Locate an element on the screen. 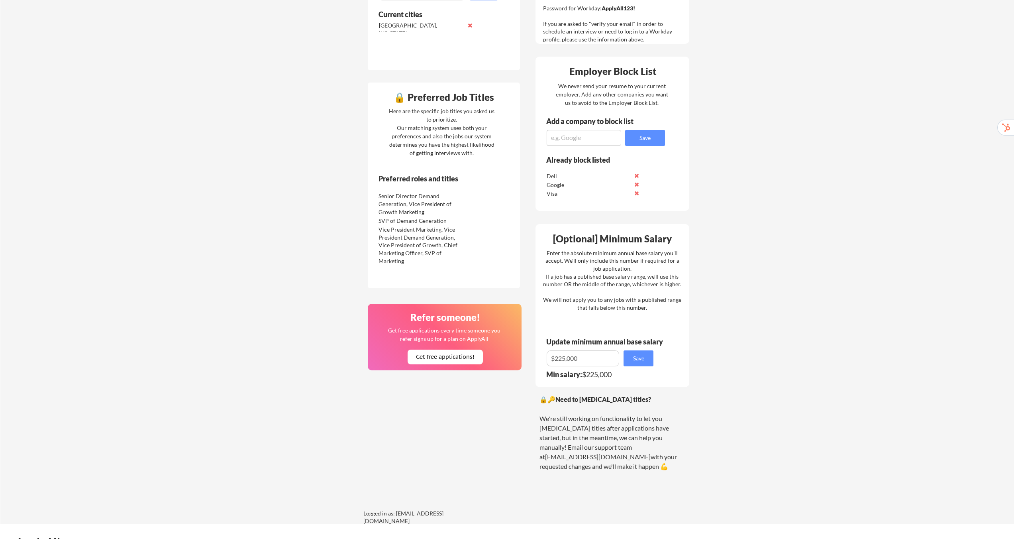 The height and width of the screenshot is (539, 1014). div: Google is located at coordinates (589, 185).